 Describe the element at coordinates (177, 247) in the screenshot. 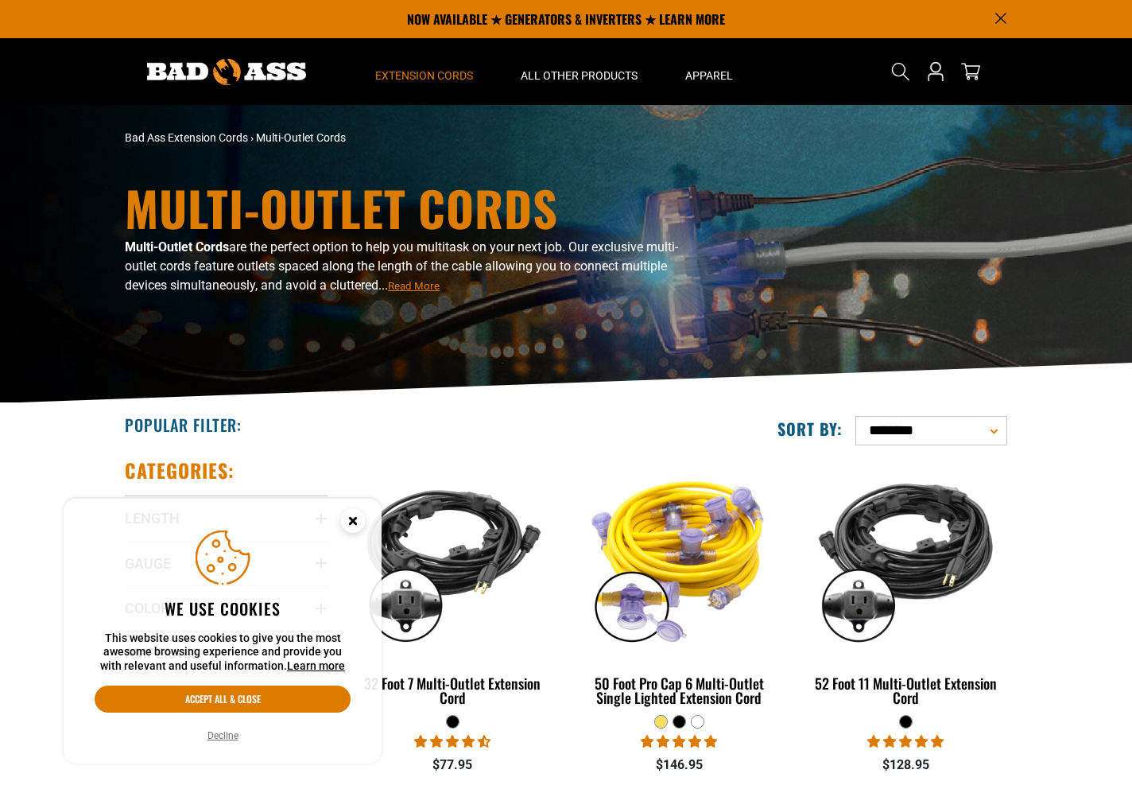

I see `b: Multi-Outlet Cords` at that location.